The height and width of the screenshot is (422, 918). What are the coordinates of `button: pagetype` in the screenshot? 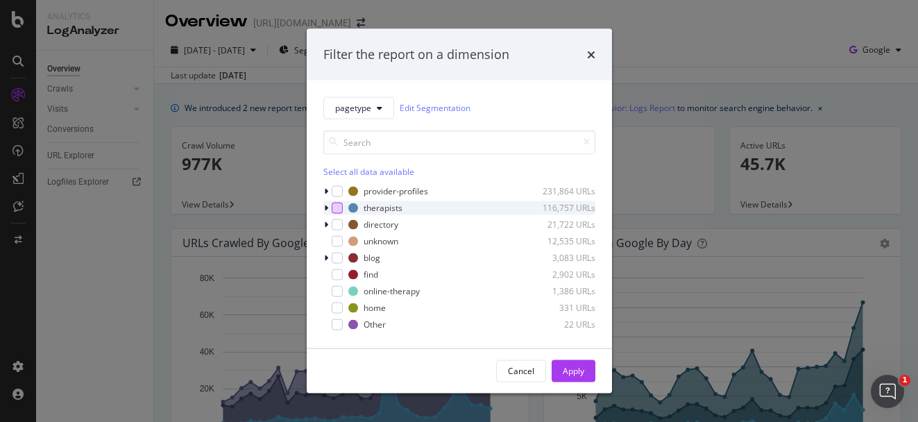 It's located at (359, 108).